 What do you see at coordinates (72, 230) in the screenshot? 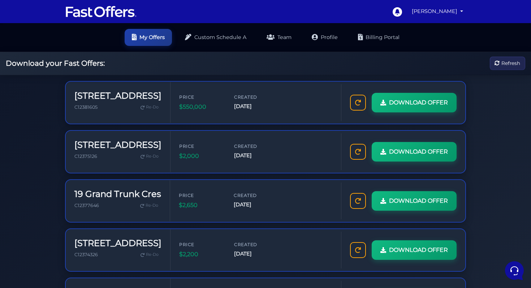
I see `button: Messages` at bounding box center [72, 230].